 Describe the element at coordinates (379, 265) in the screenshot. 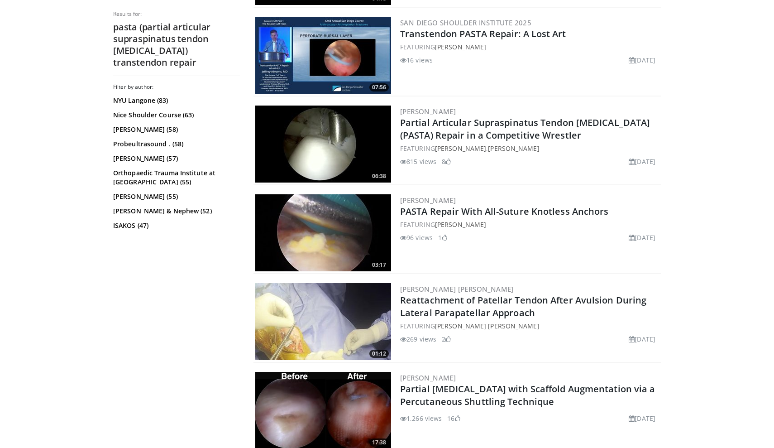

I see `span: 03:17` at that location.